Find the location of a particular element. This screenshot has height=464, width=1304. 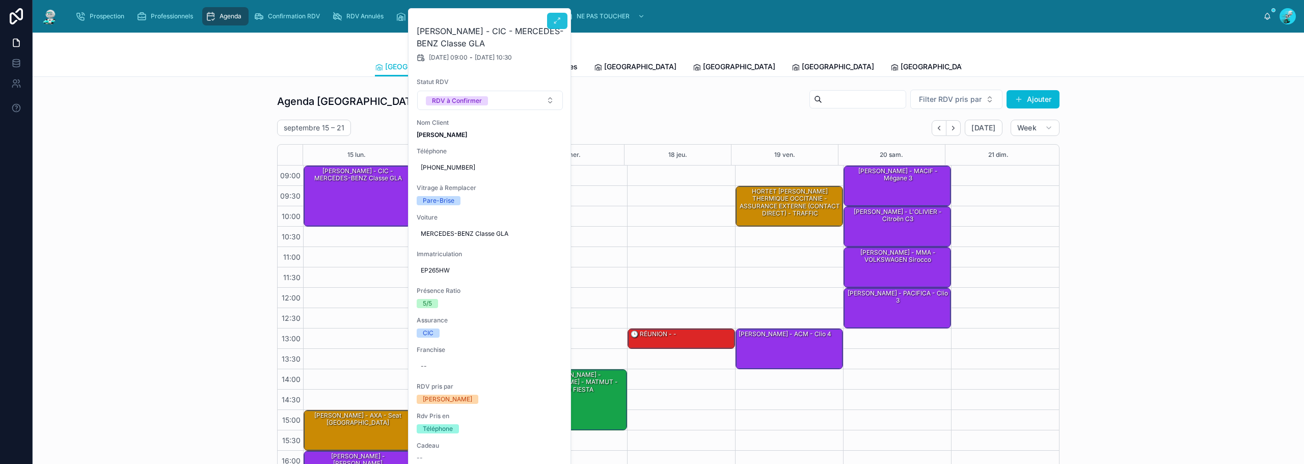

span: 12:00 is located at coordinates (291, 297).